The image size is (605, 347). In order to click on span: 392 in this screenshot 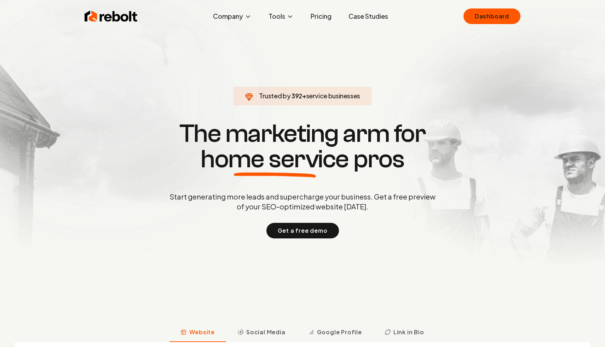, I will do `click(297, 96)`.